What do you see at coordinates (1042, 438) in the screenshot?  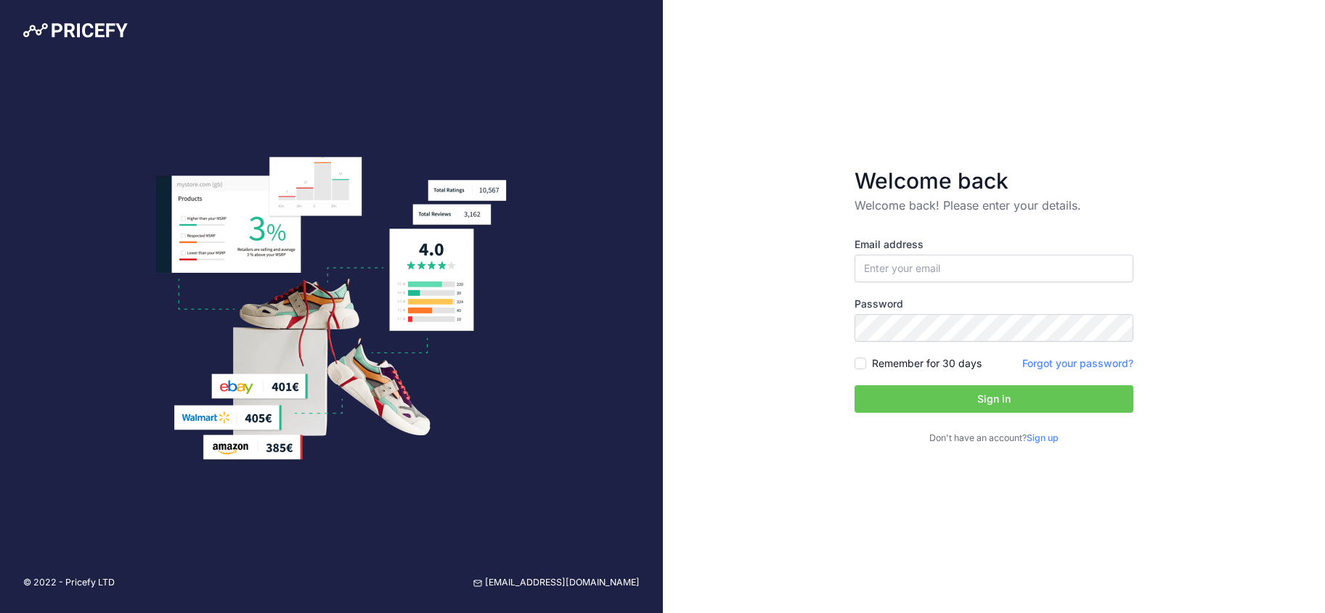 I see `a: Sign up` at bounding box center [1042, 438].